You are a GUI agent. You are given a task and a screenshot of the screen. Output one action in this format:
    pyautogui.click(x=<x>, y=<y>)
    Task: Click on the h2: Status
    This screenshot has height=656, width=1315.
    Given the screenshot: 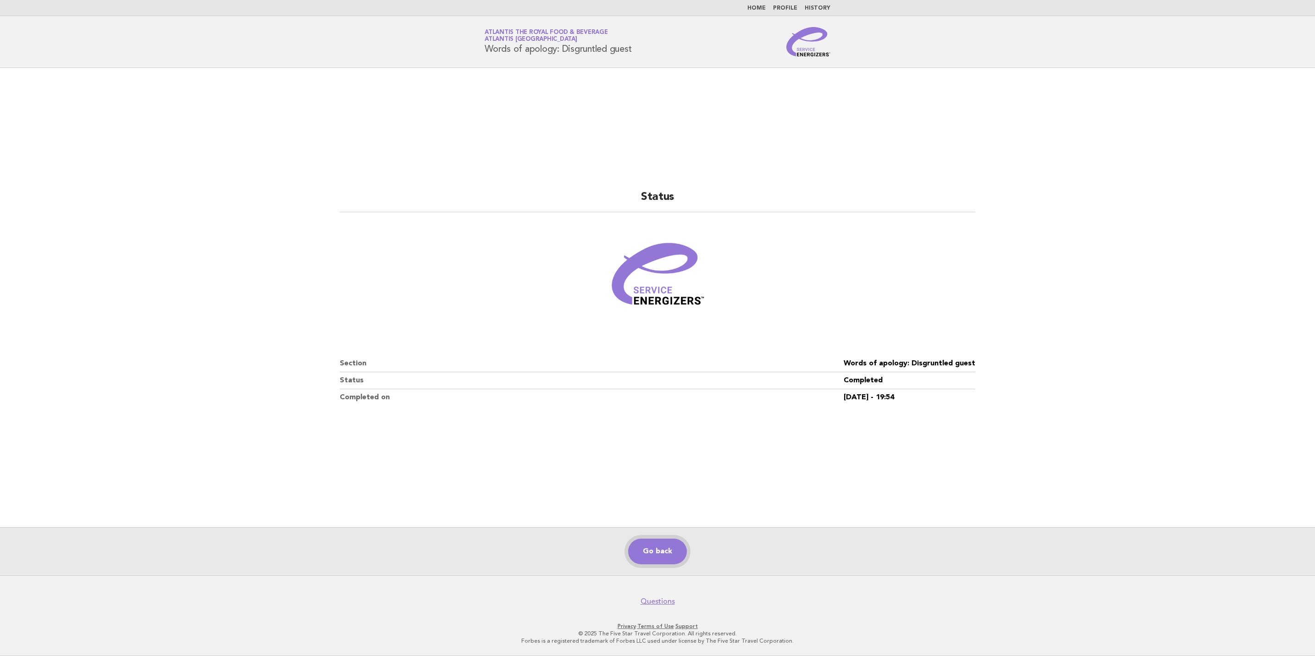 What is the action you would take?
    pyautogui.click(x=657, y=201)
    